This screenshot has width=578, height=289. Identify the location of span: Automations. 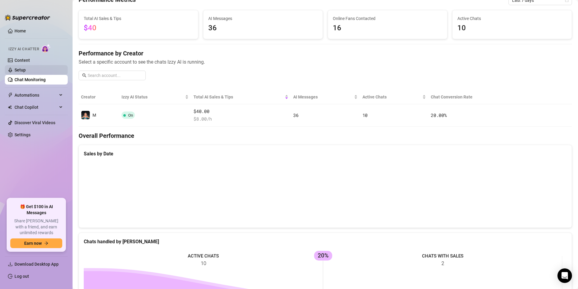
(36, 95).